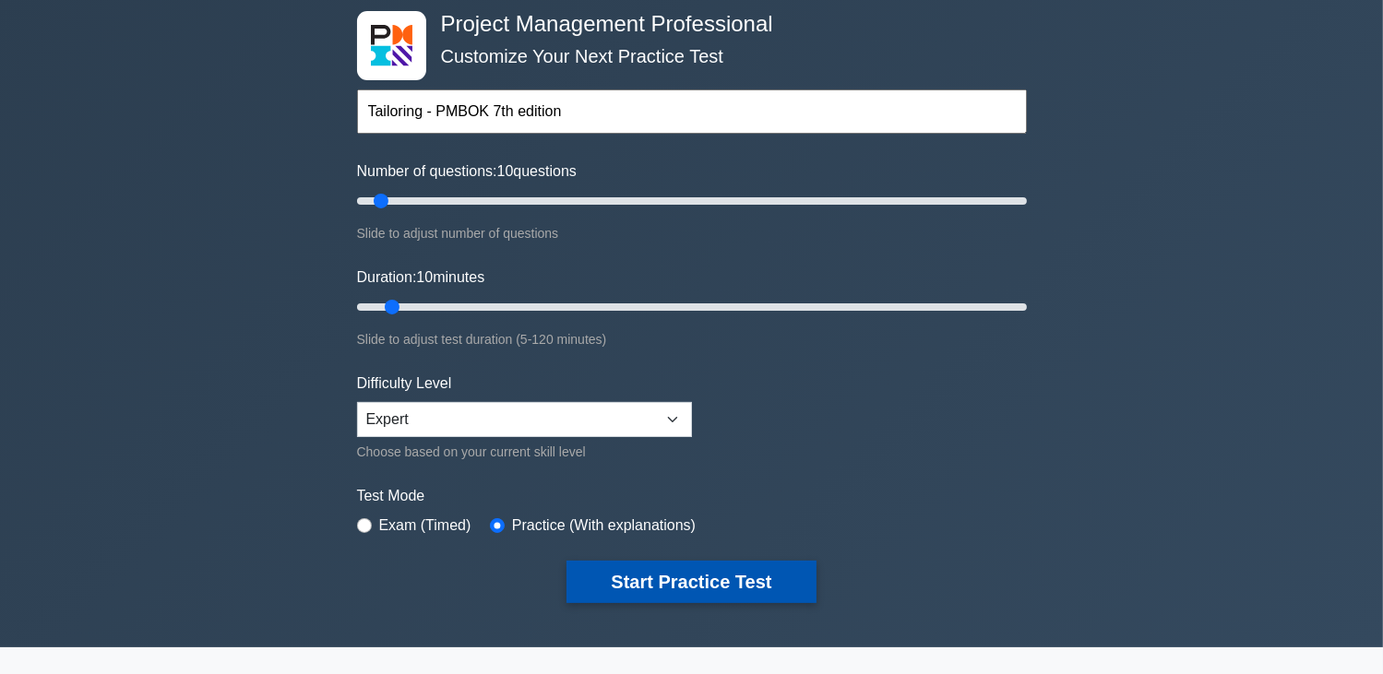  What do you see at coordinates (404, 384) in the screenshot?
I see `label: Difficulty Level` at bounding box center [404, 384].